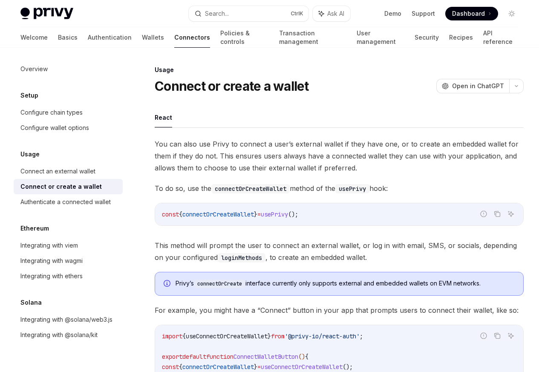  I want to click on div: Search..., so click(217, 14).